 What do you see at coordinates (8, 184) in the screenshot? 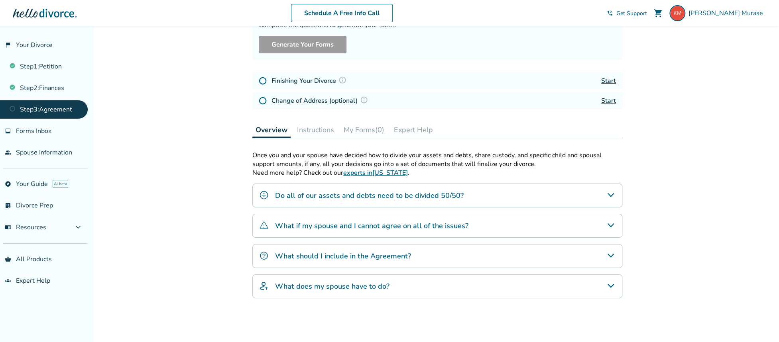
I see `span: explore` at bounding box center [8, 184].